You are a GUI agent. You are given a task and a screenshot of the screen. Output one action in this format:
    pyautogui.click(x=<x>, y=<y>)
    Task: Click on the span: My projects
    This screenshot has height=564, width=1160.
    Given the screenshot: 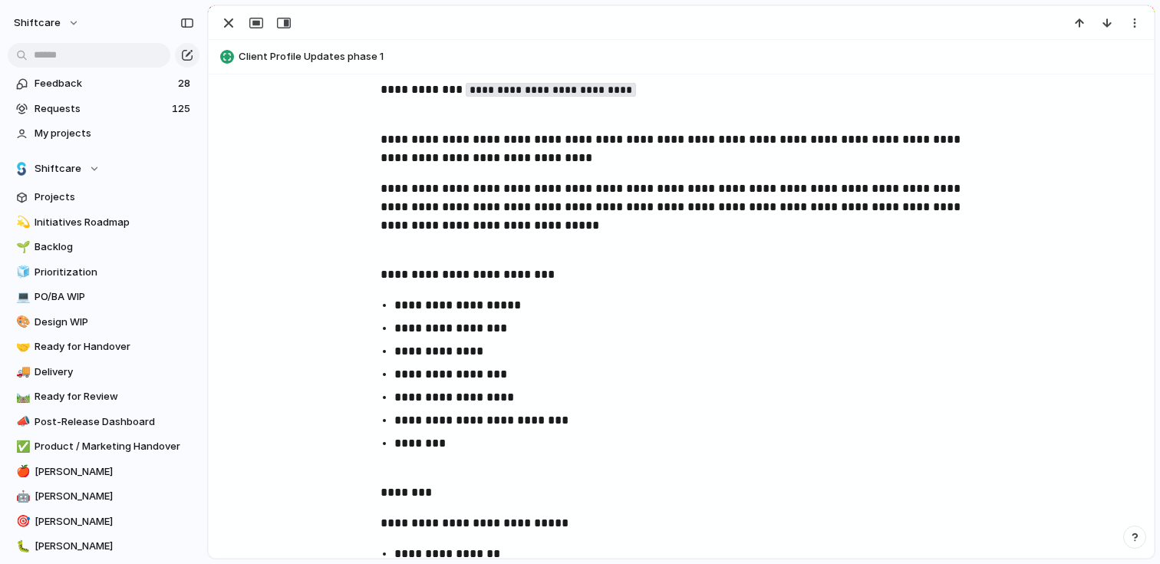 What is the action you would take?
    pyautogui.click(x=114, y=133)
    